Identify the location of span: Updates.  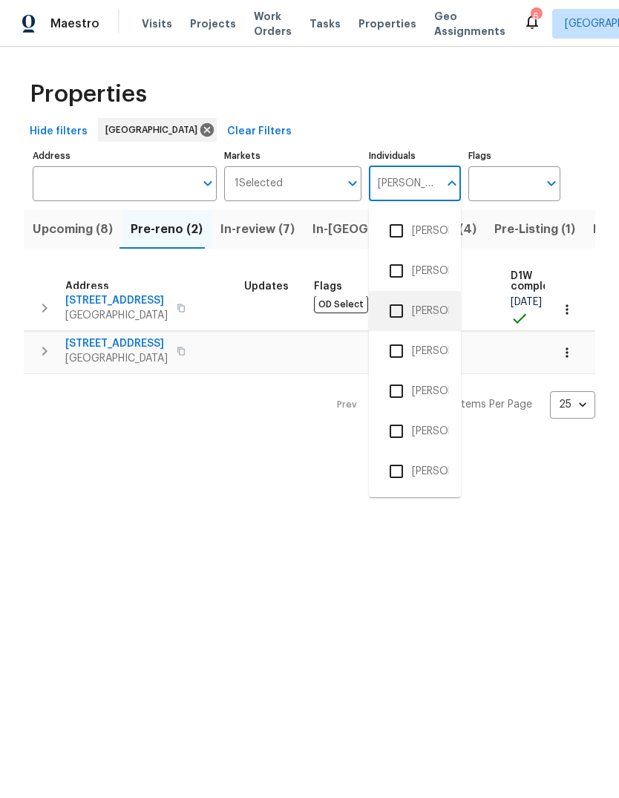
(267, 287).